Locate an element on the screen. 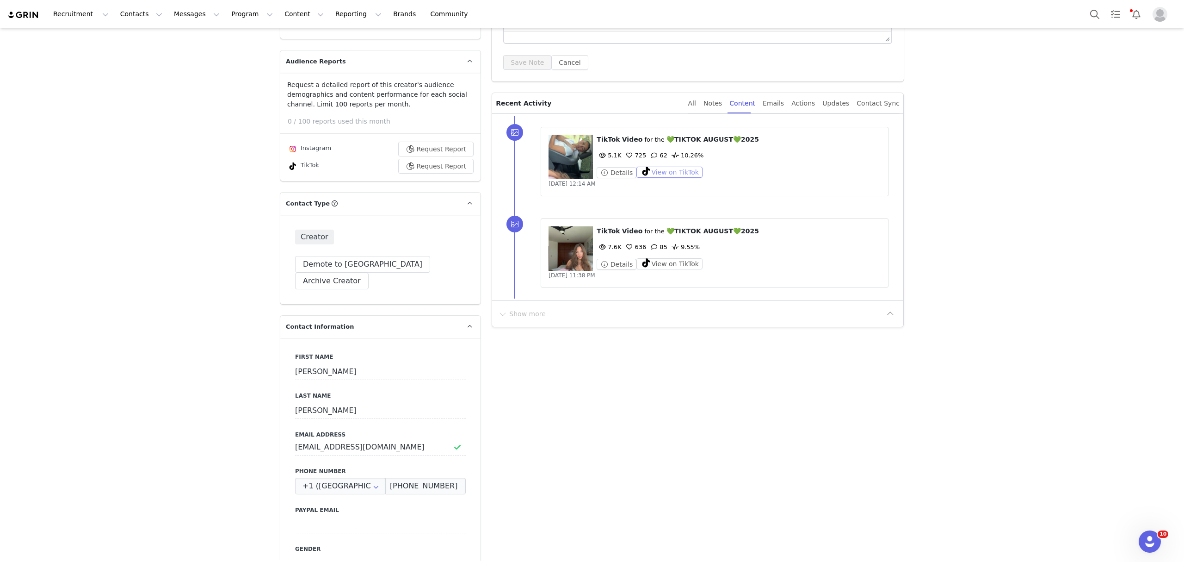 The width and height of the screenshot is (1184, 562). label: Gender is located at coordinates (380, 549).